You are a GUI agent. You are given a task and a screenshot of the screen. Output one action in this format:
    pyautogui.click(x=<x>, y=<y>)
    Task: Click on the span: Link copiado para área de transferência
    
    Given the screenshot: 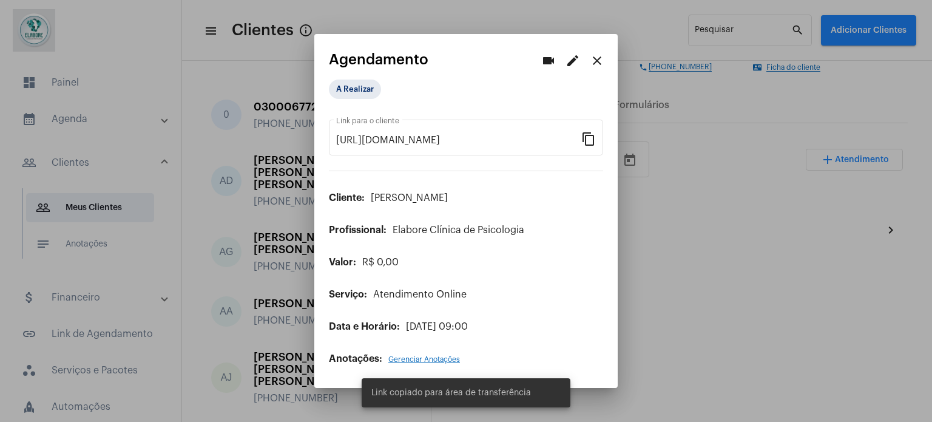 What is the action you would take?
    pyautogui.click(x=451, y=393)
    